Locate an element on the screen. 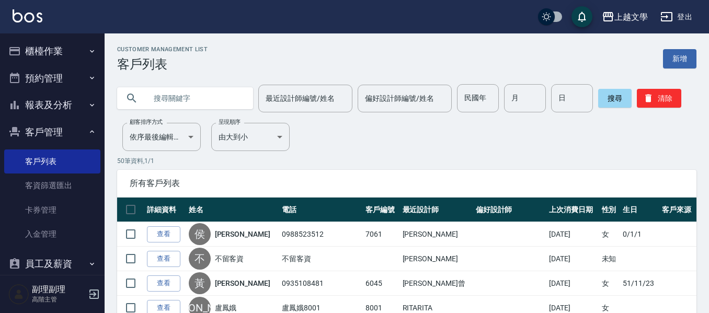  th: 最近設計師 is located at coordinates (437, 210).